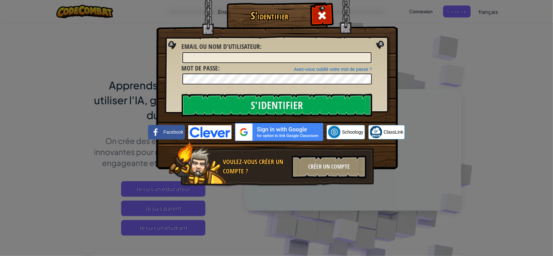  Describe the element at coordinates (270, 16) in the screenshot. I see `h1: S'identifier` at that location.